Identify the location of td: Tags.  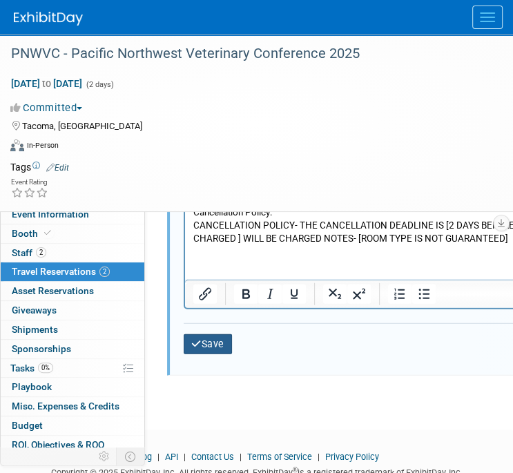
(39, 167).